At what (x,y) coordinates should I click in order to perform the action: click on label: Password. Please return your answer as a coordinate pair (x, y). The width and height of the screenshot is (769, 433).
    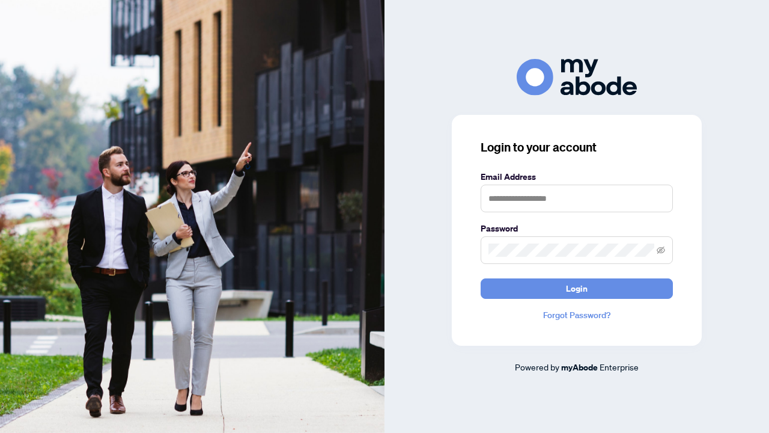
    Looking at the image, I should click on (577, 228).